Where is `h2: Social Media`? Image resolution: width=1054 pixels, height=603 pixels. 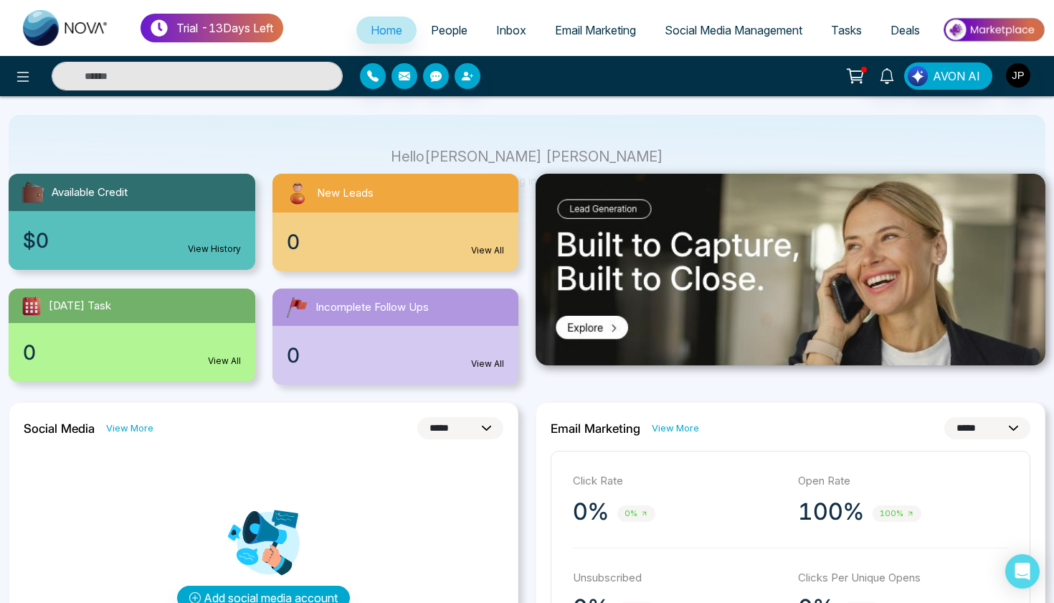 h2: Social Media is located at coordinates (59, 428).